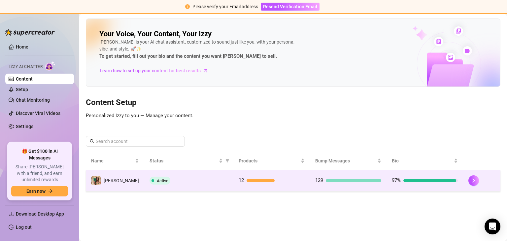 The height and width of the screenshot is (241, 507). I want to click on div: Please verify your Email address, so click(225, 7).